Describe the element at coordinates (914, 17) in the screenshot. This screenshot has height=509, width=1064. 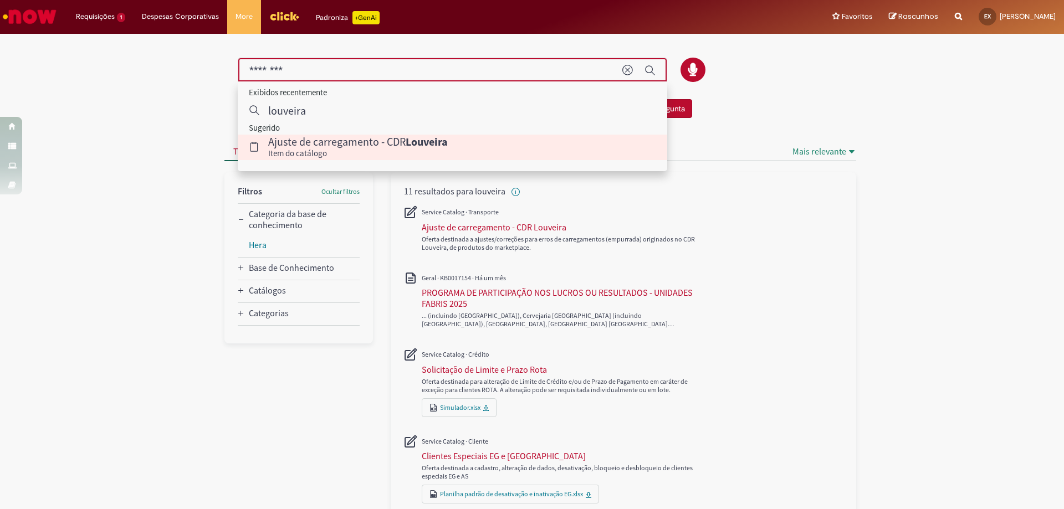
I see `a: Rascunhos` at that location.